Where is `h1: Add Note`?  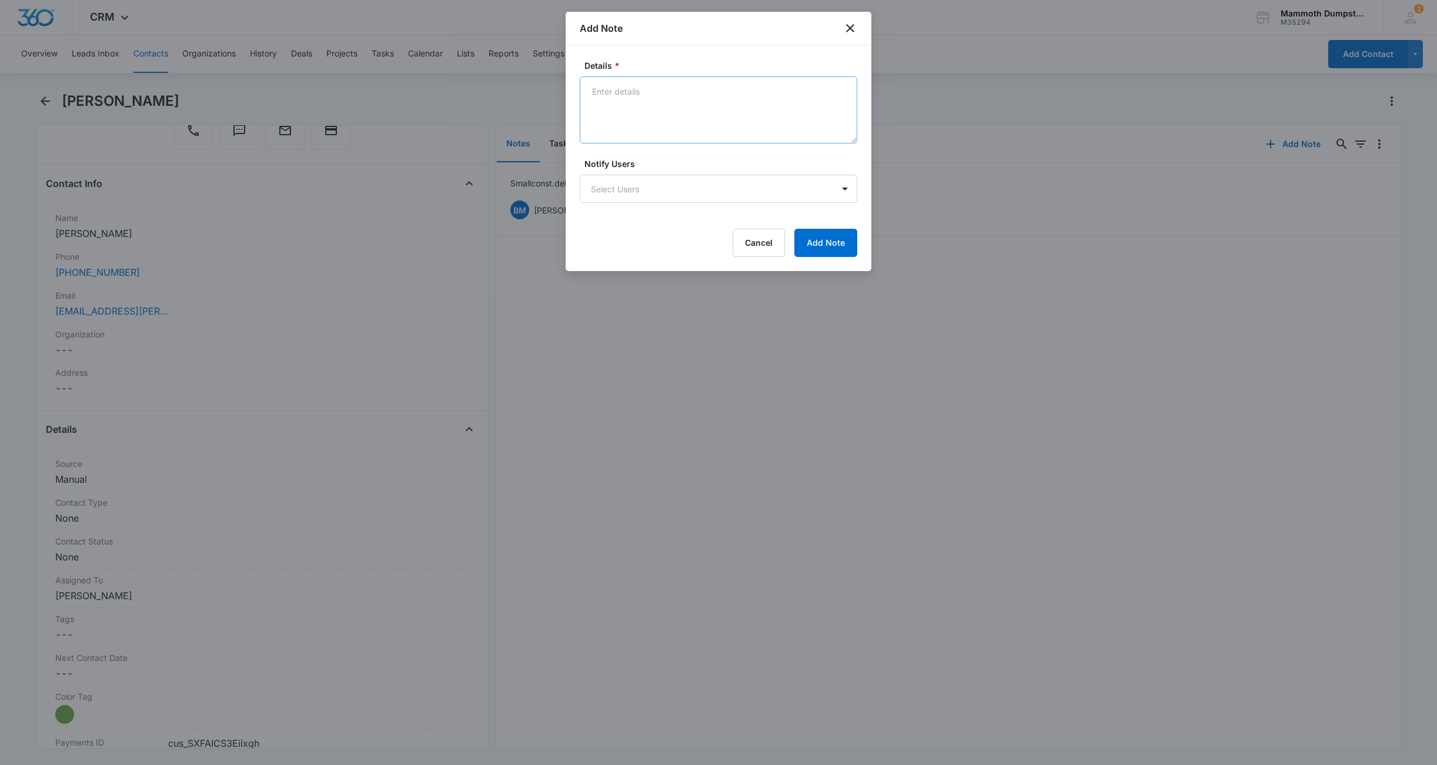 h1: Add Note is located at coordinates (601, 28).